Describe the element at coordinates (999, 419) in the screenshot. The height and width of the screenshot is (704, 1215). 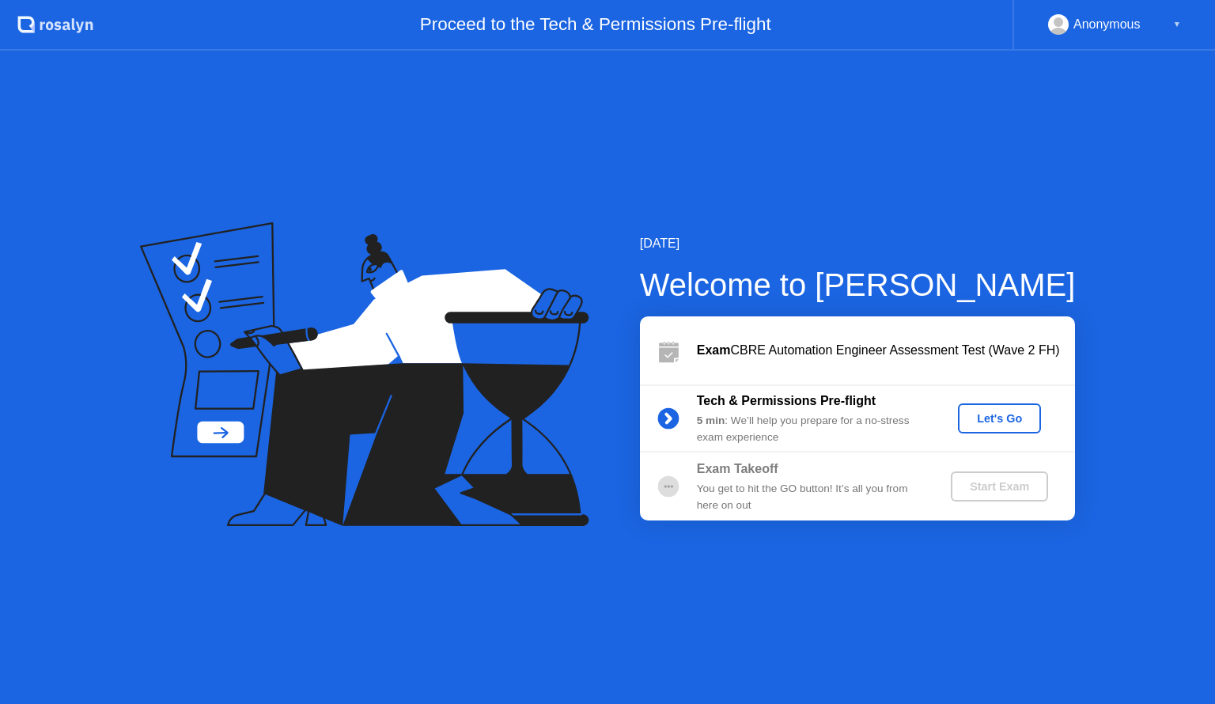
I see `button: Let's Go` at that location.